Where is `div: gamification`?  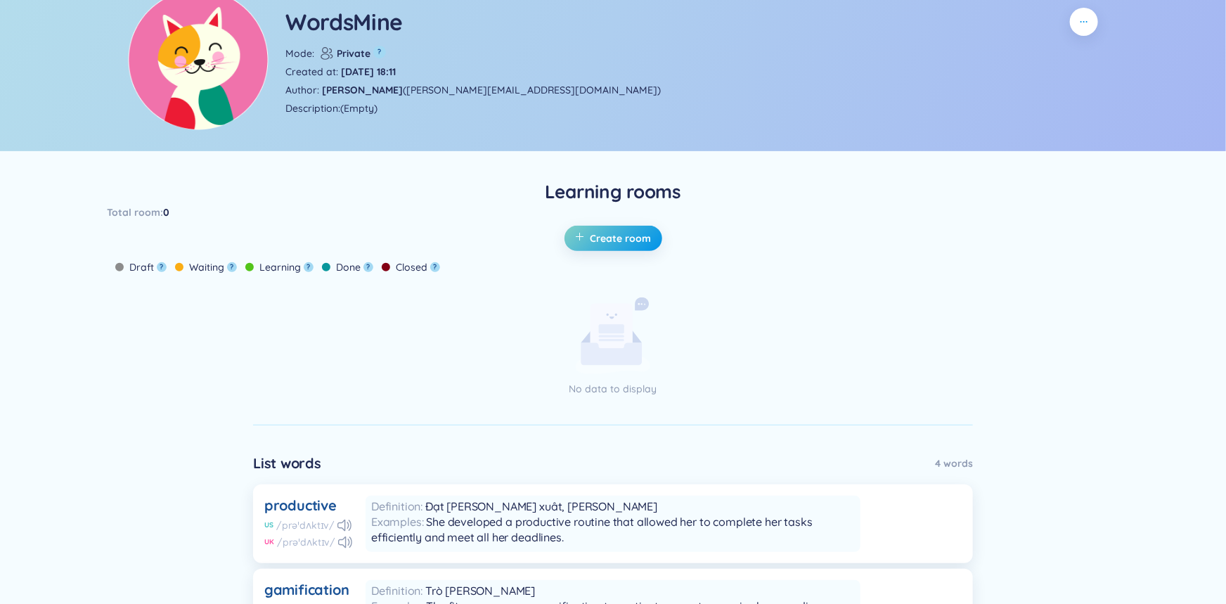
div: gamification is located at coordinates (306, 590).